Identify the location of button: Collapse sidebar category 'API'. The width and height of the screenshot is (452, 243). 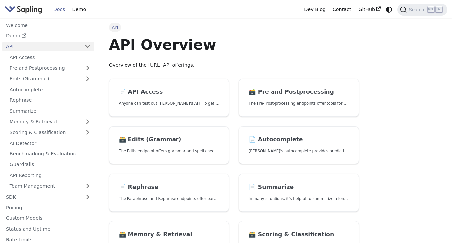
(88, 46).